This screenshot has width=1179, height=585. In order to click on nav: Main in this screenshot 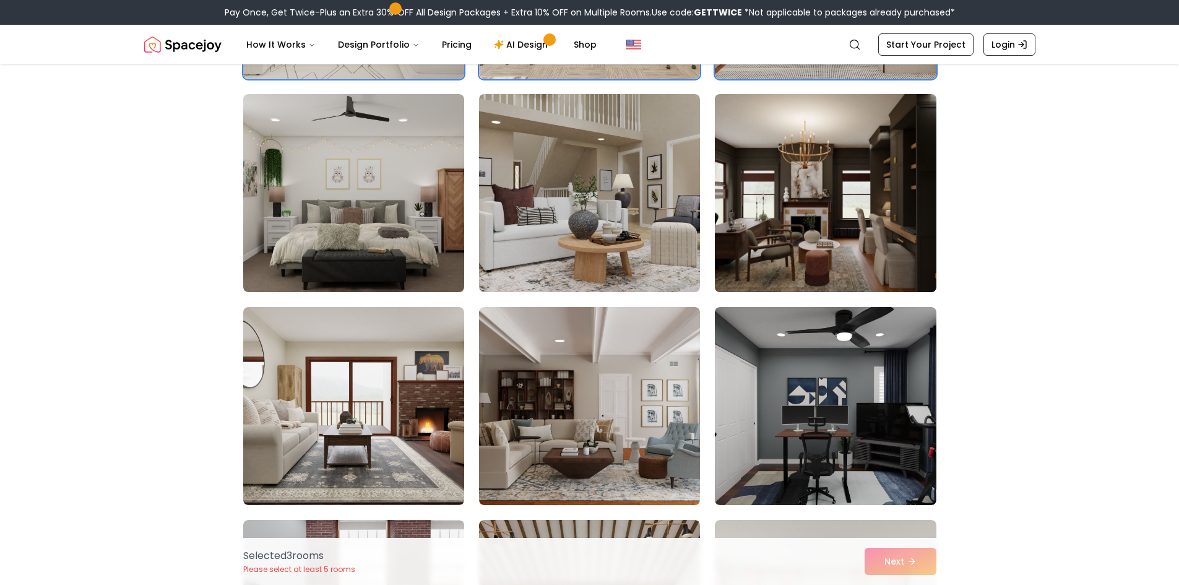, I will do `click(421, 45)`.